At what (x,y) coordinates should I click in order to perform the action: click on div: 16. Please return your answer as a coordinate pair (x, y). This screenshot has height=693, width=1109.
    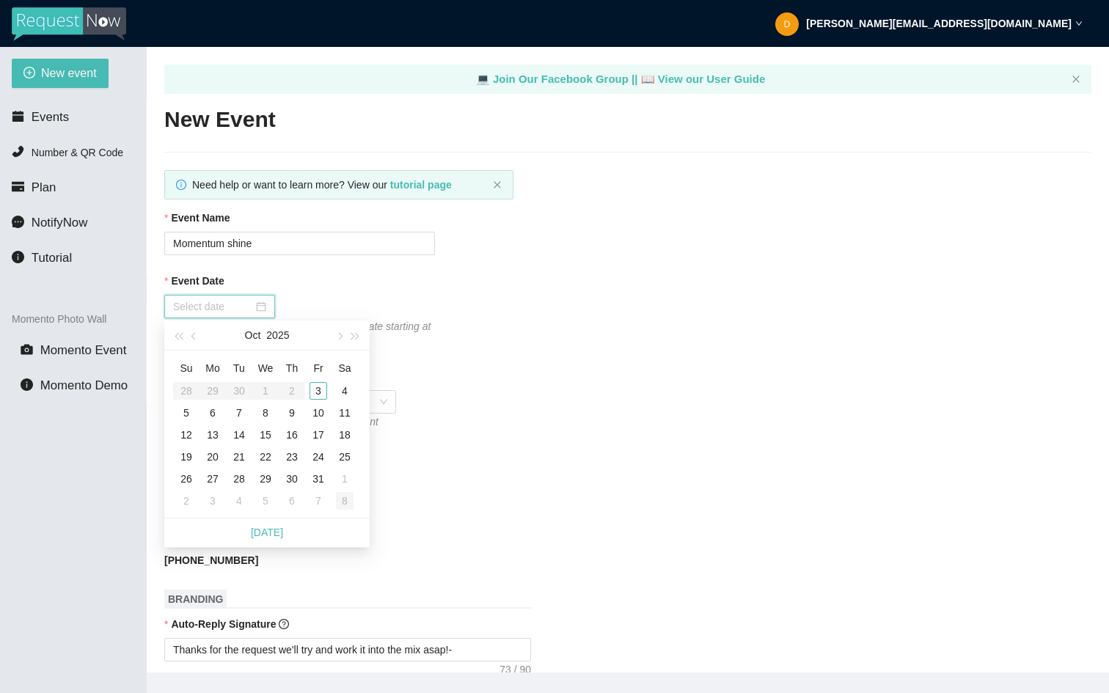
    Looking at the image, I should click on (292, 435).